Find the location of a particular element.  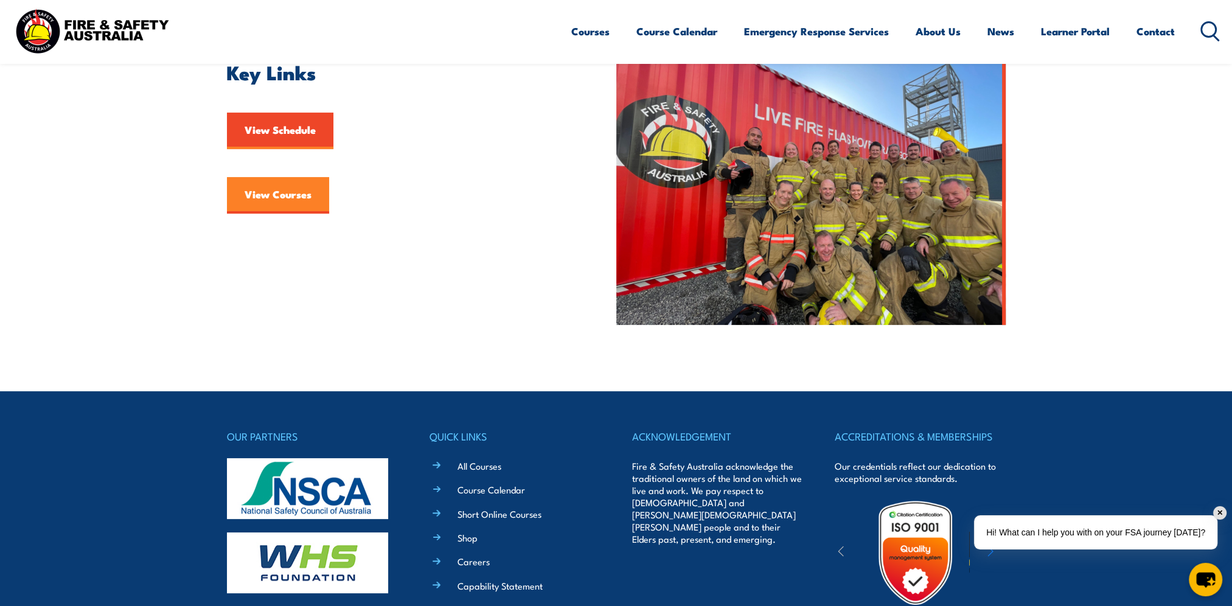

h4: ACKNOWLEDGEMENT is located at coordinates (717, 436).